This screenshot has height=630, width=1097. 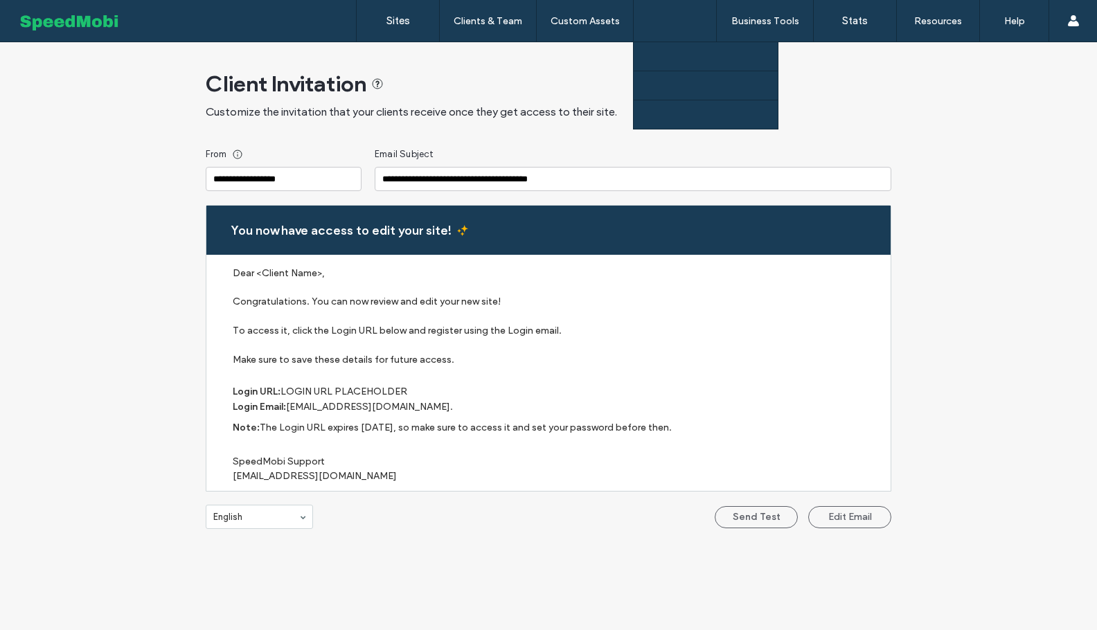 What do you see at coordinates (585, 21) in the screenshot?
I see `label: Custom Assets` at bounding box center [585, 21].